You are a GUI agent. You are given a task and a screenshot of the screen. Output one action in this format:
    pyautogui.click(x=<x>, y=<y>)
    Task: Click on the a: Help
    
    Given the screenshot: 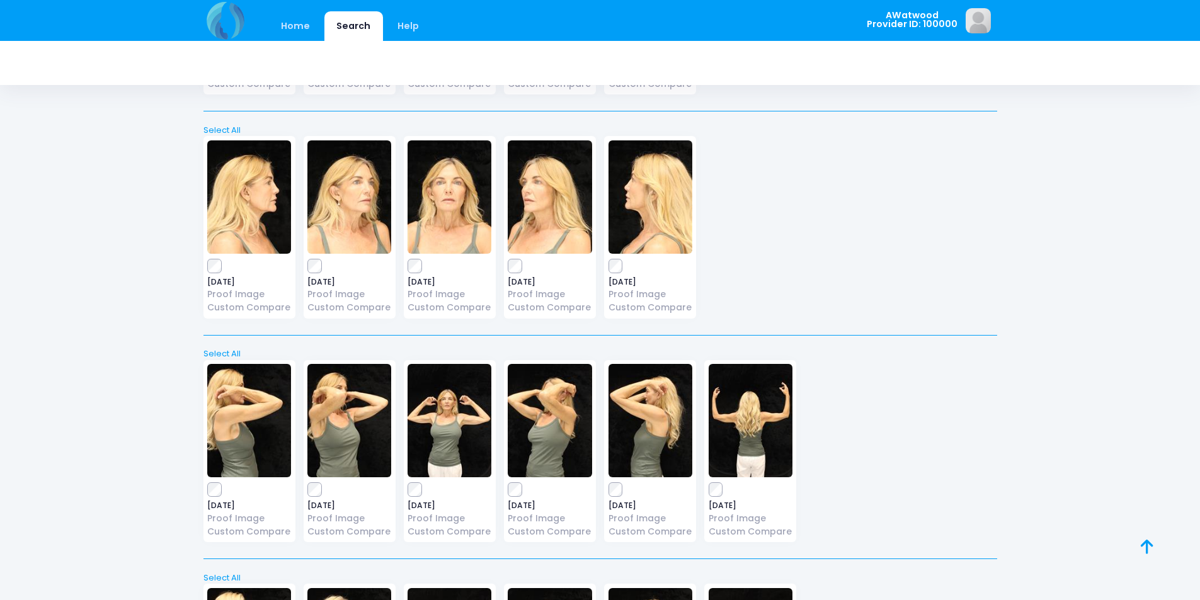 What is the action you would take?
    pyautogui.click(x=407, y=26)
    